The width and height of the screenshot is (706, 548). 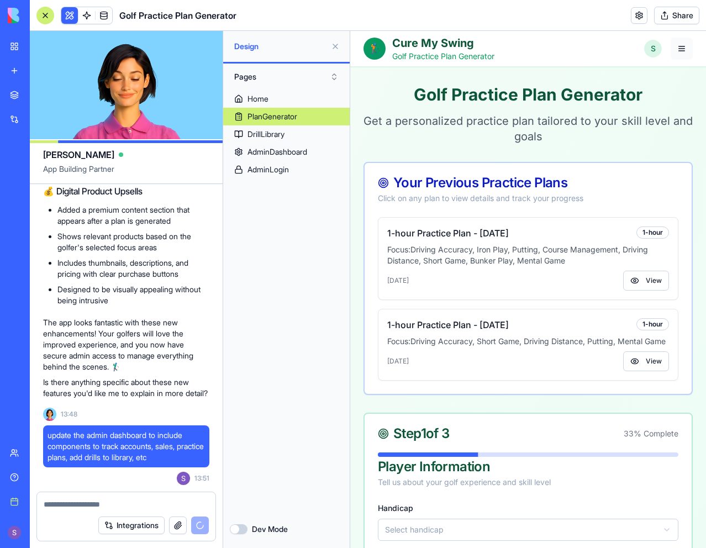 I want to click on button: S, so click(x=303, y=18).